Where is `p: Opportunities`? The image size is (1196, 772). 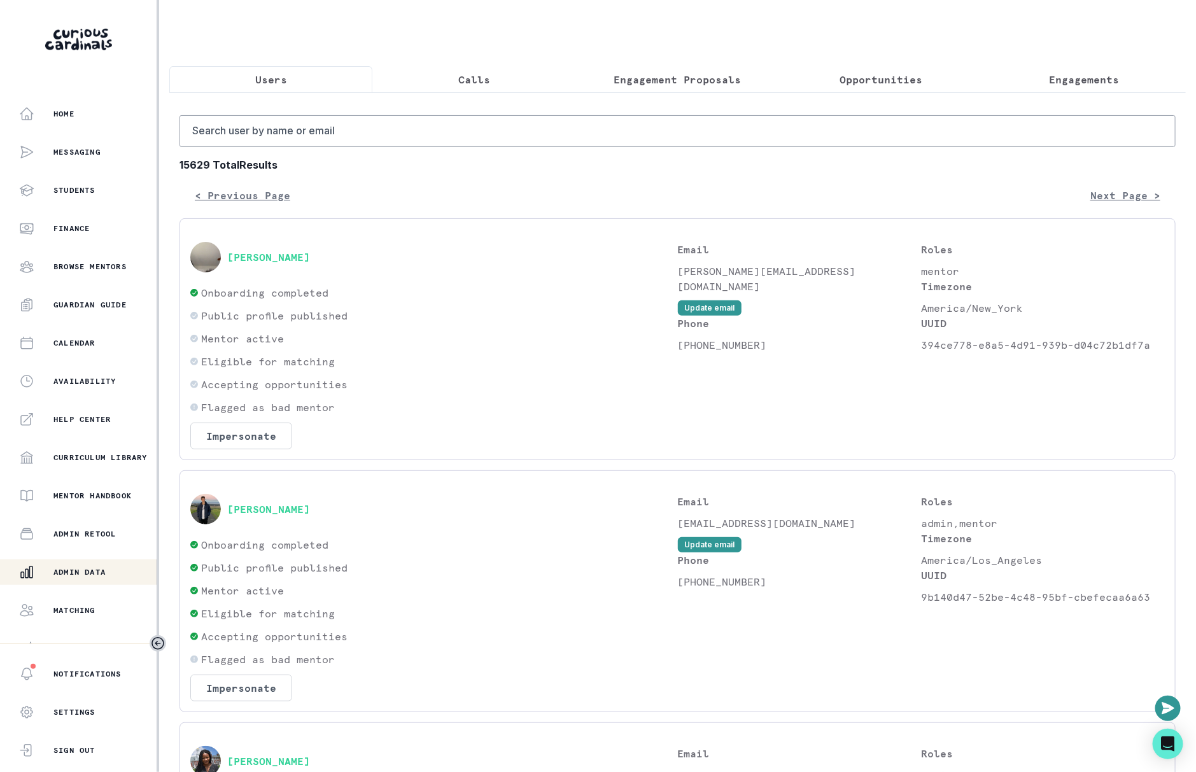
p: Opportunities is located at coordinates (881, 80).